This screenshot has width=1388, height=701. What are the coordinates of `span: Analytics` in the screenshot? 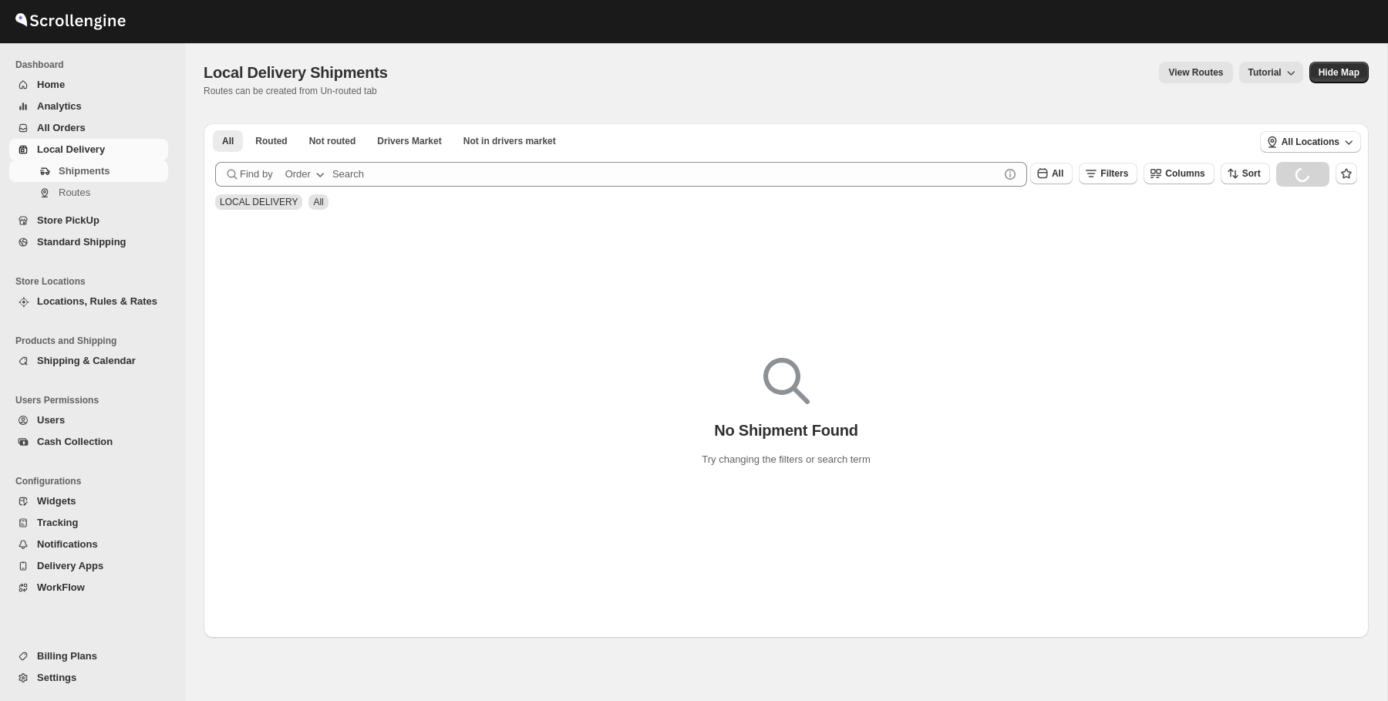 It's located at (59, 106).